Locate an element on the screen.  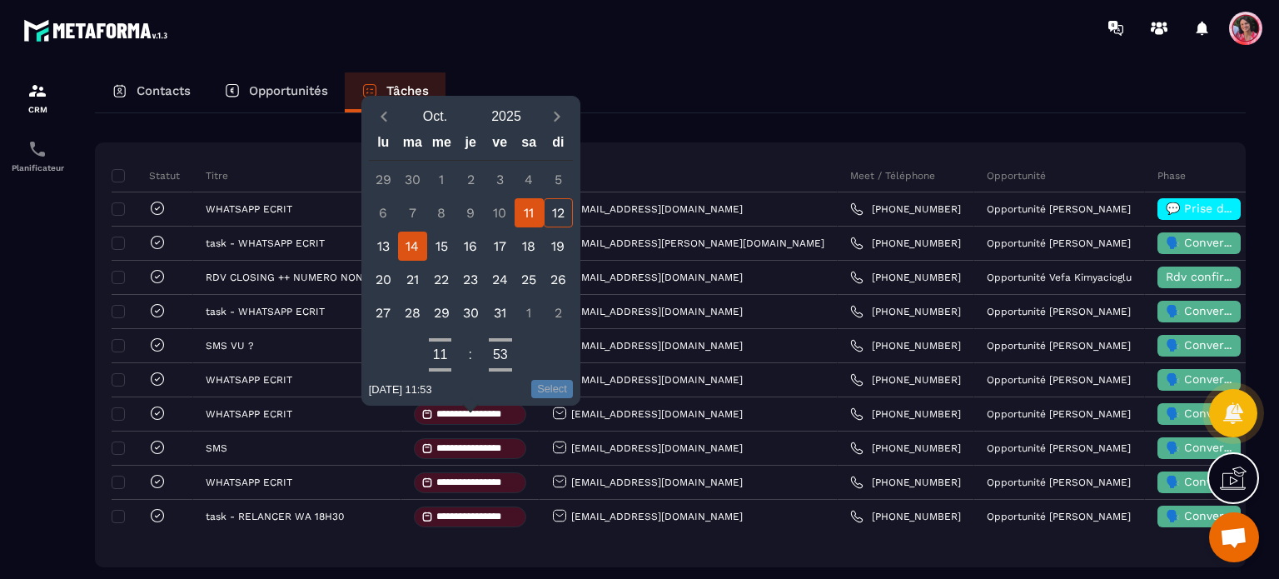
div: 19 is located at coordinates (558, 246).